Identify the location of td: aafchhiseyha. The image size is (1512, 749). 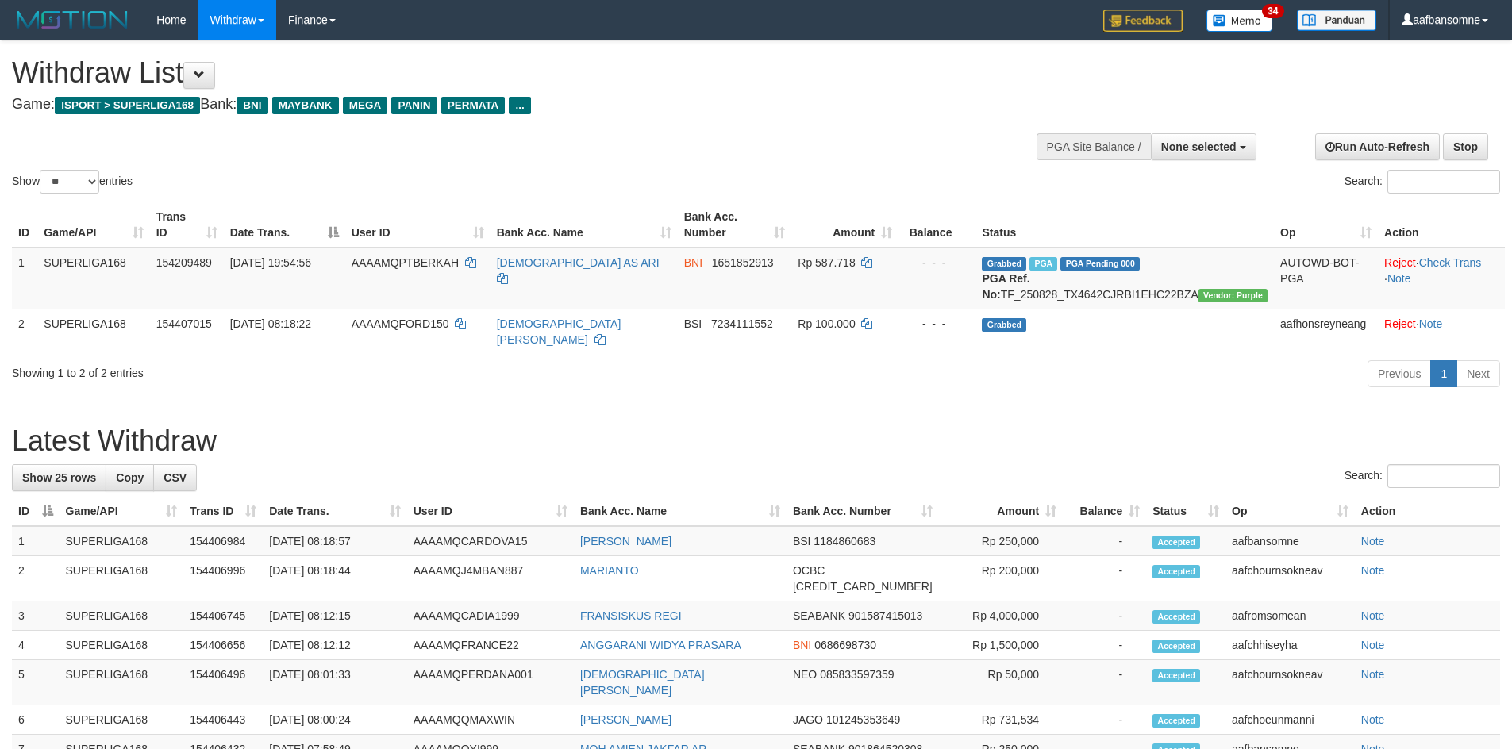
(1290, 645).